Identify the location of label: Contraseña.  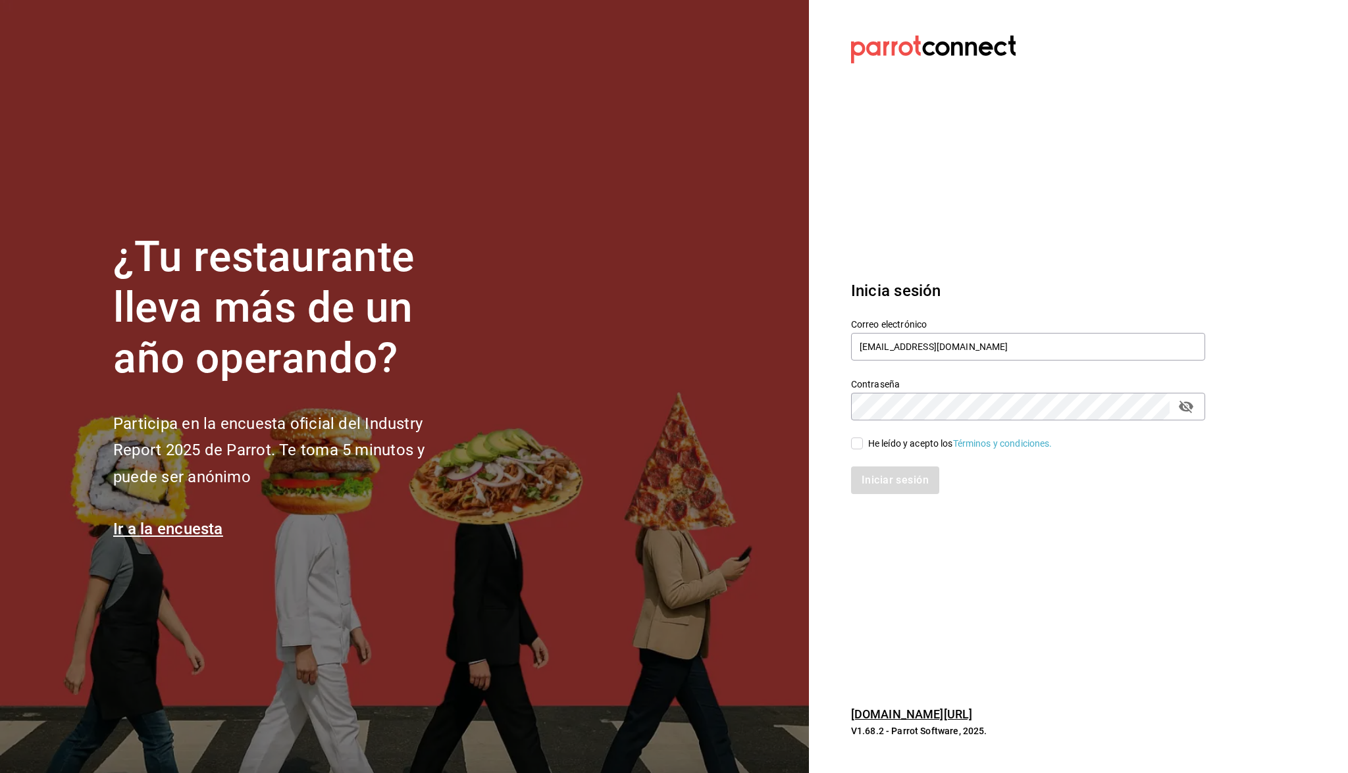
(1028, 384).